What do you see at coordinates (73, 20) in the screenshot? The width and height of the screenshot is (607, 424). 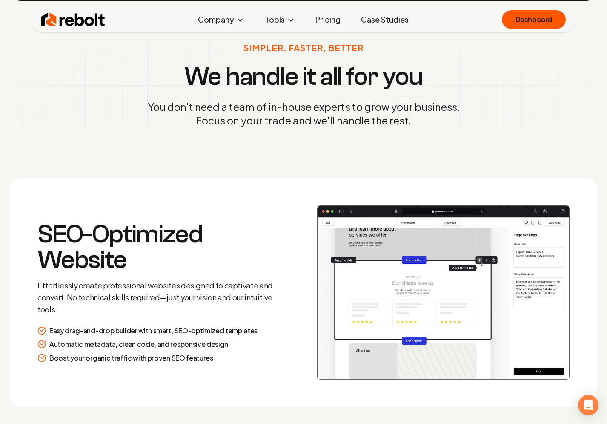 I see `img: Rebolt Logo` at bounding box center [73, 20].